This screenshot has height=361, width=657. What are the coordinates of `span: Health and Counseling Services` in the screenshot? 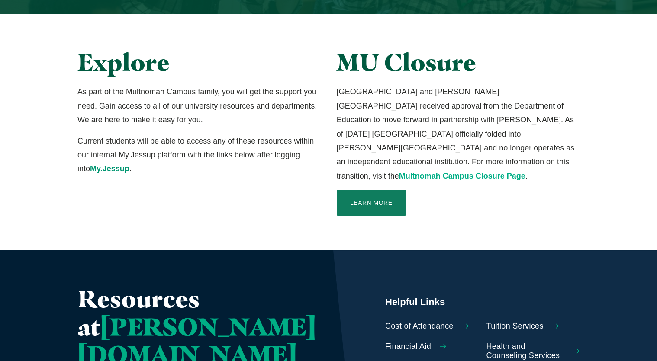 It's located at (525, 351).